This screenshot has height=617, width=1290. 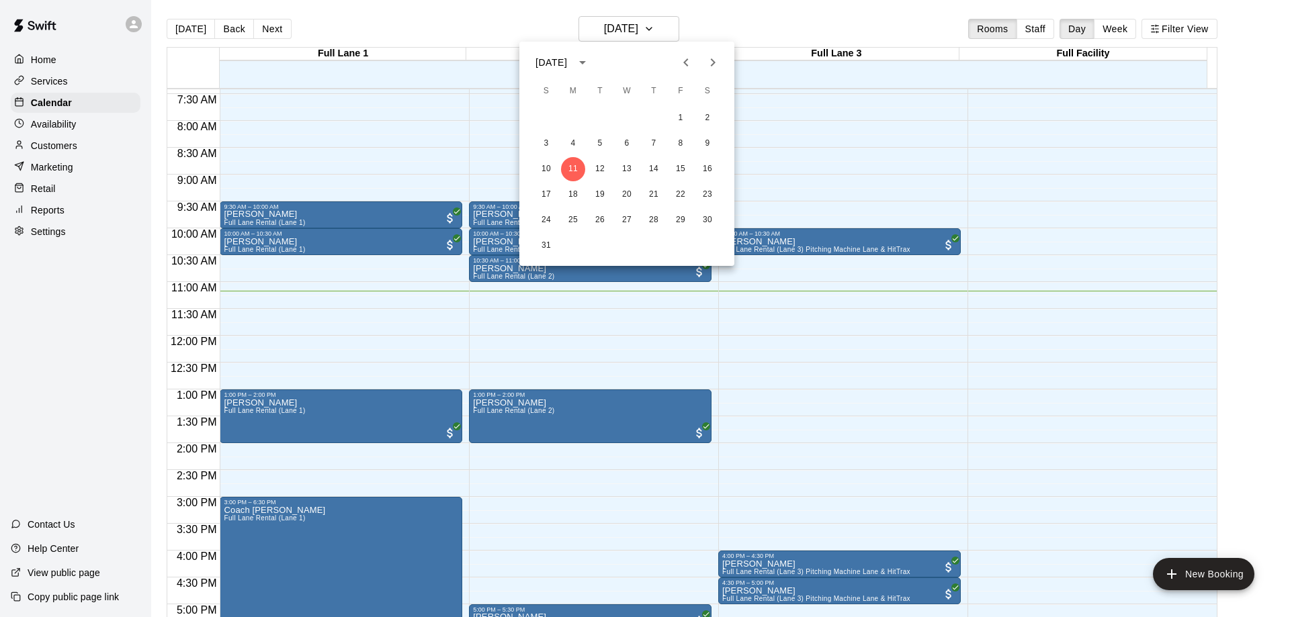 What do you see at coordinates (681, 118) in the screenshot?
I see `button: 1` at bounding box center [681, 118].